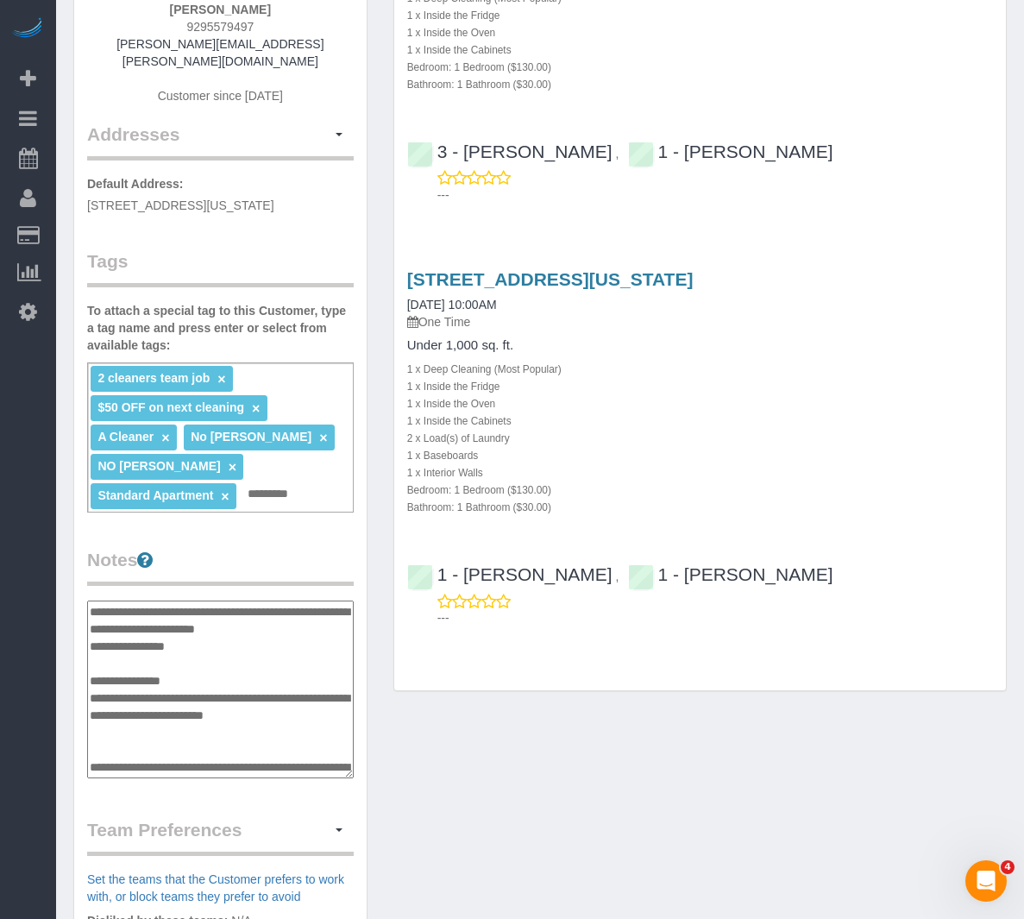 Image resolution: width=1024 pixels, height=919 pixels. Describe the element at coordinates (220, 328) in the screenshot. I see `label: To attach a special tag to this Customer, type a tag name and press enter or select from availabl...` at that location.